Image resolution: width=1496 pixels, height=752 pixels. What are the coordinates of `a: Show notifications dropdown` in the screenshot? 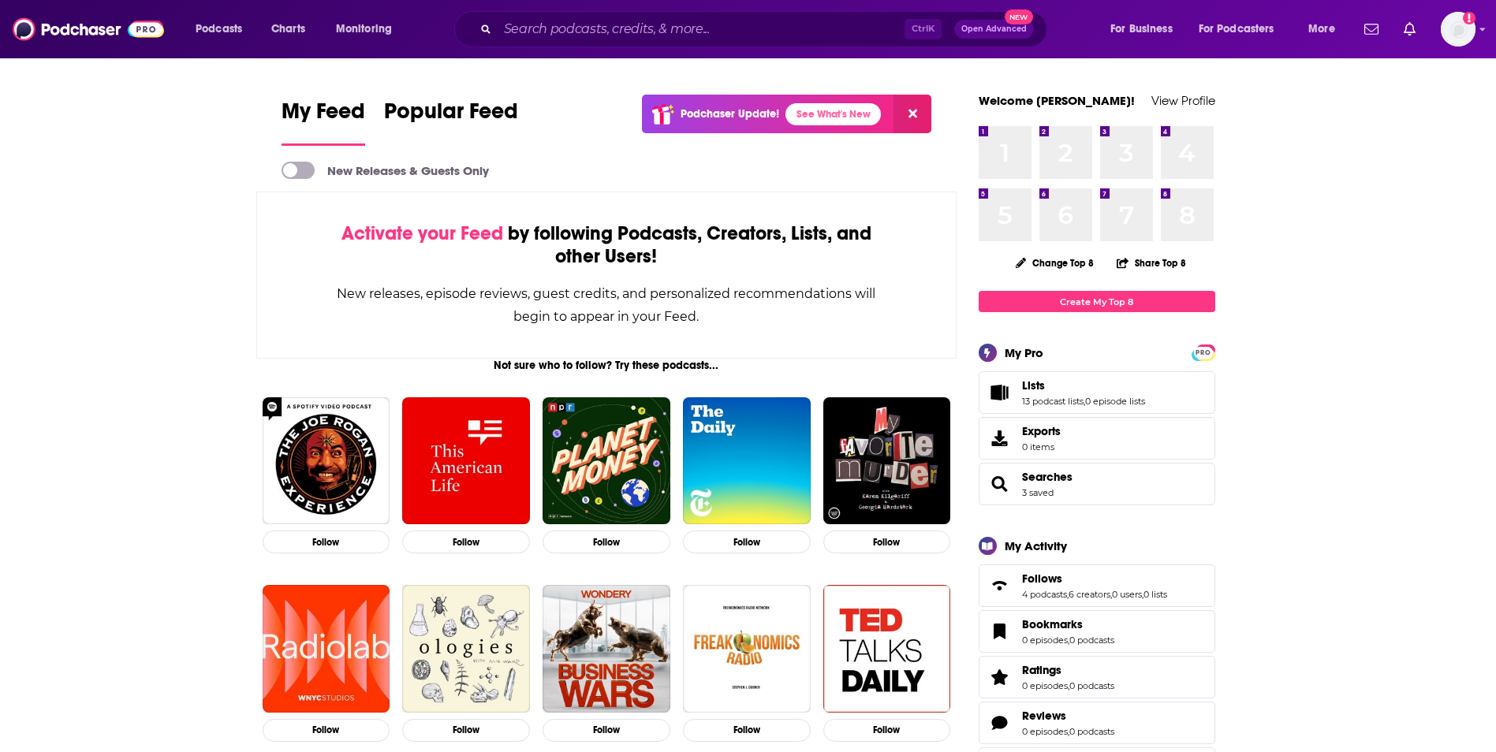 It's located at (1372, 29).